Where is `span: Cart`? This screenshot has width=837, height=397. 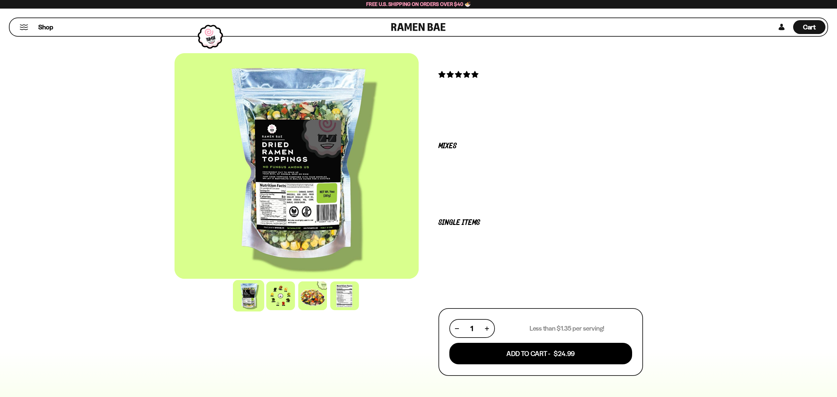 span: Cart is located at coordinates (810, 27).